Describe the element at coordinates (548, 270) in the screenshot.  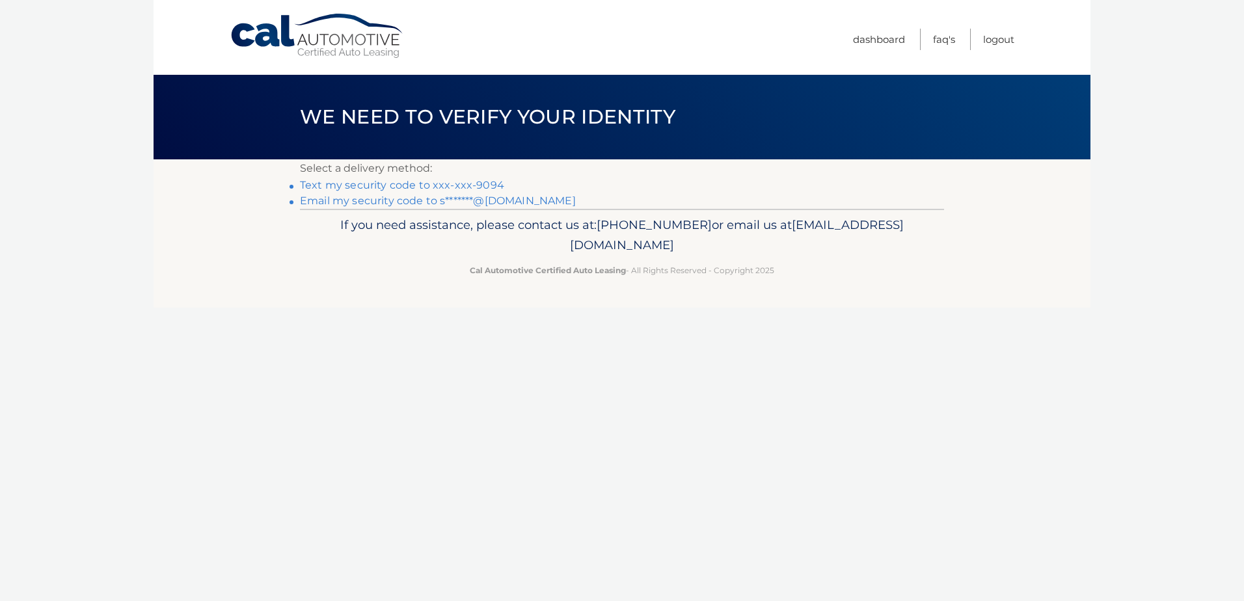
I see `strong: Cal Automotive Certified Auto Leasing` at that location.